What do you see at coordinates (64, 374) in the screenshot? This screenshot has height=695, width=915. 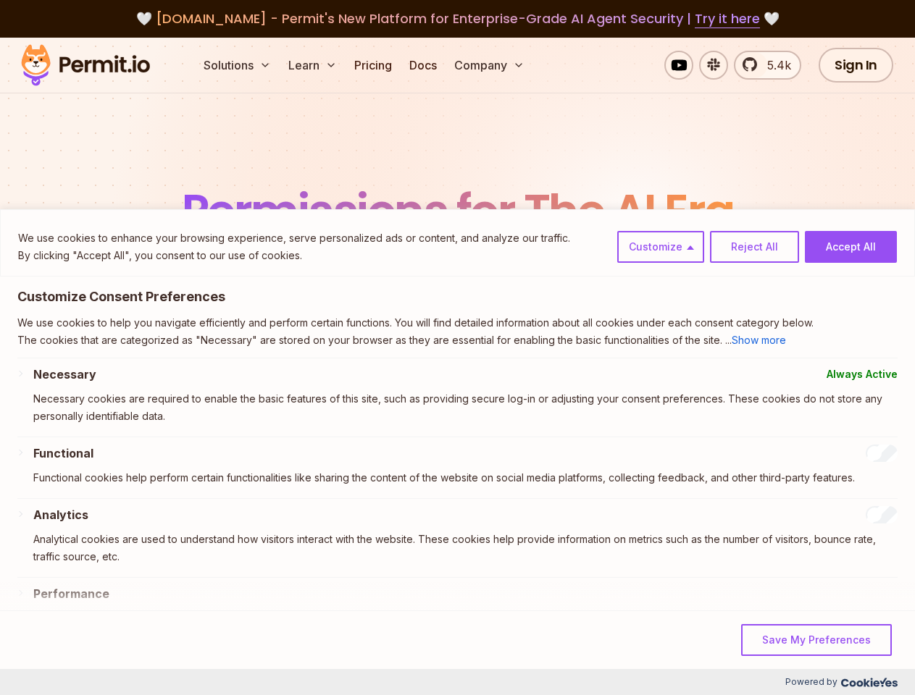 I see `button: Necessary` at bounding box center [64, 374].